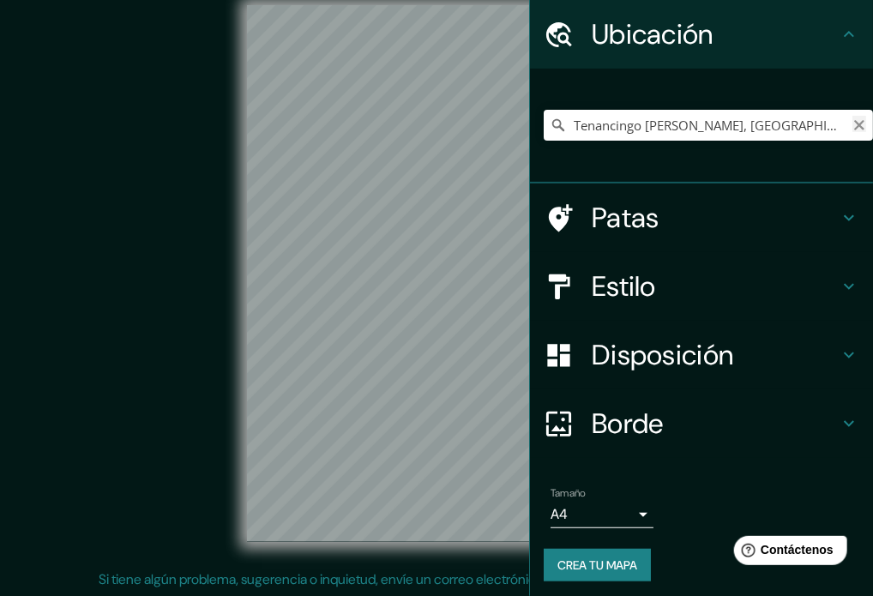 This screenshot has height=596, width=873. I want to click on div: Estilo, so click(701, 286).